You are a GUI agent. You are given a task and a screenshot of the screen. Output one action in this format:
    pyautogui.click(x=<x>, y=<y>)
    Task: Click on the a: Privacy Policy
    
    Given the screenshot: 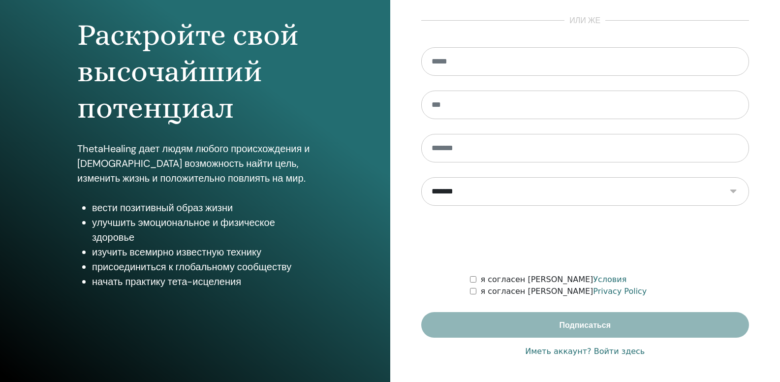 What is the action you would take?
    pyautogui.click(x=619, y=291)
    